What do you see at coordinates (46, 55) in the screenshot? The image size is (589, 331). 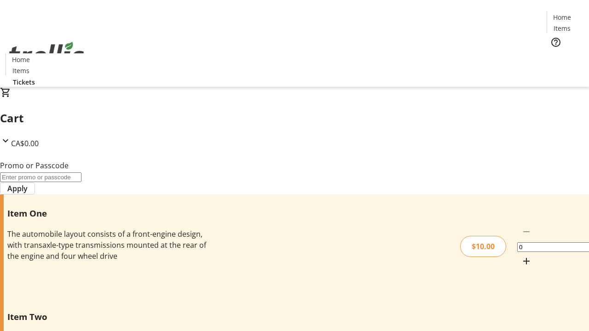 I see `img: Orient E2E Organization m8b8QOTwRL's Logo` at bounding box center [46, 55].